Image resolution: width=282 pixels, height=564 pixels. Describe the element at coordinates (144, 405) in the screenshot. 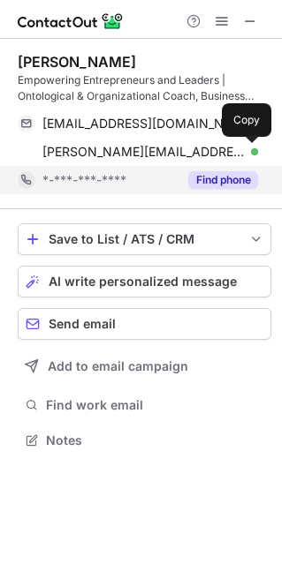

I see `button: Find work email` at that location.